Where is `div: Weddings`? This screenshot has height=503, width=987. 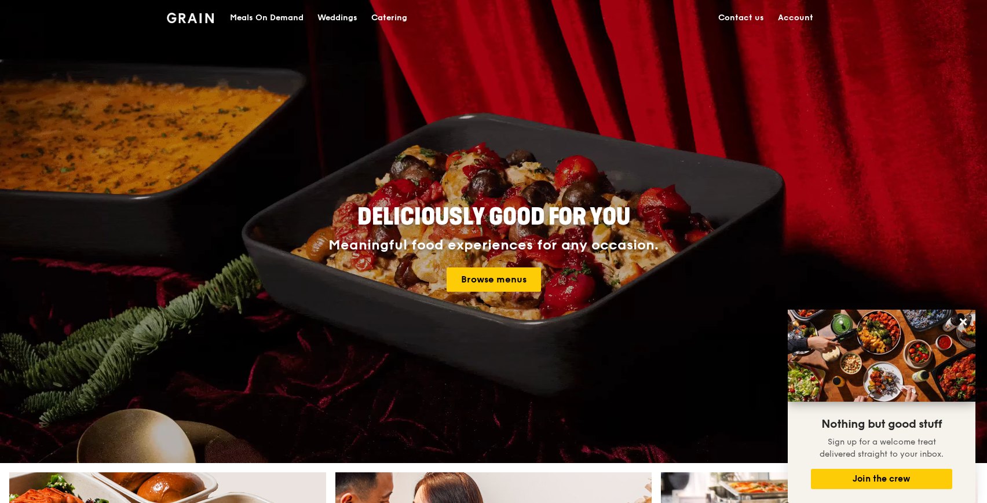 div: Weddings is located at coordinates (337, 18).